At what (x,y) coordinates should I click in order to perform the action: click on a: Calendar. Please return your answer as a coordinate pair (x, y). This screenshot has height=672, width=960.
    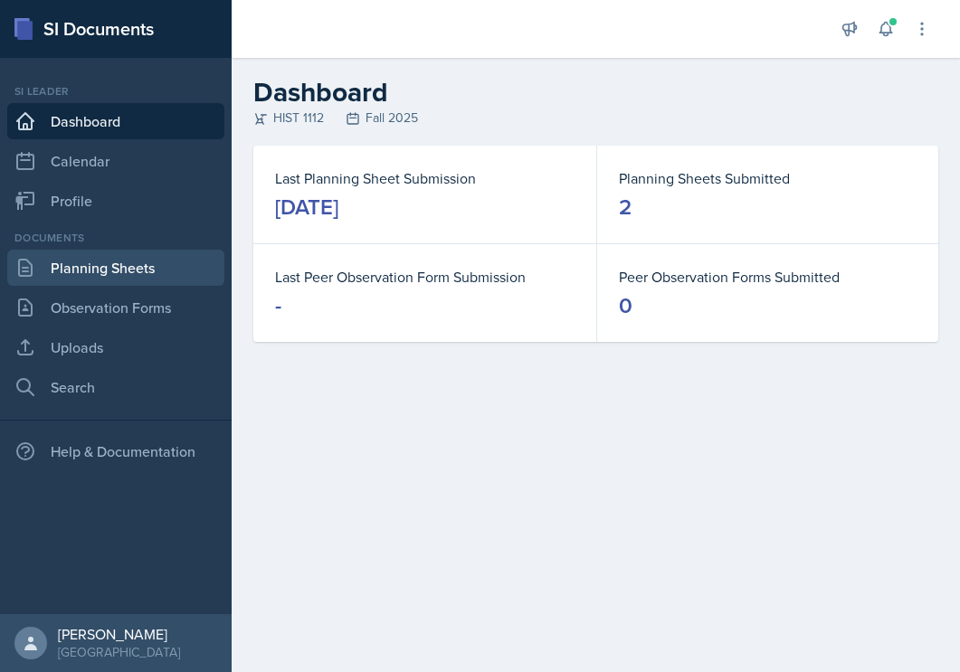
    Looking at the image, I should click on (116, 161).